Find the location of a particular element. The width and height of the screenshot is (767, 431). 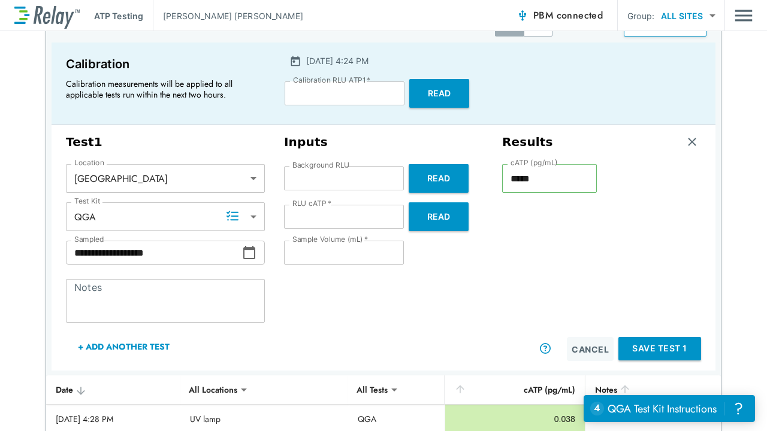

button: + Add Another Test is located at coordinates (123, 347).